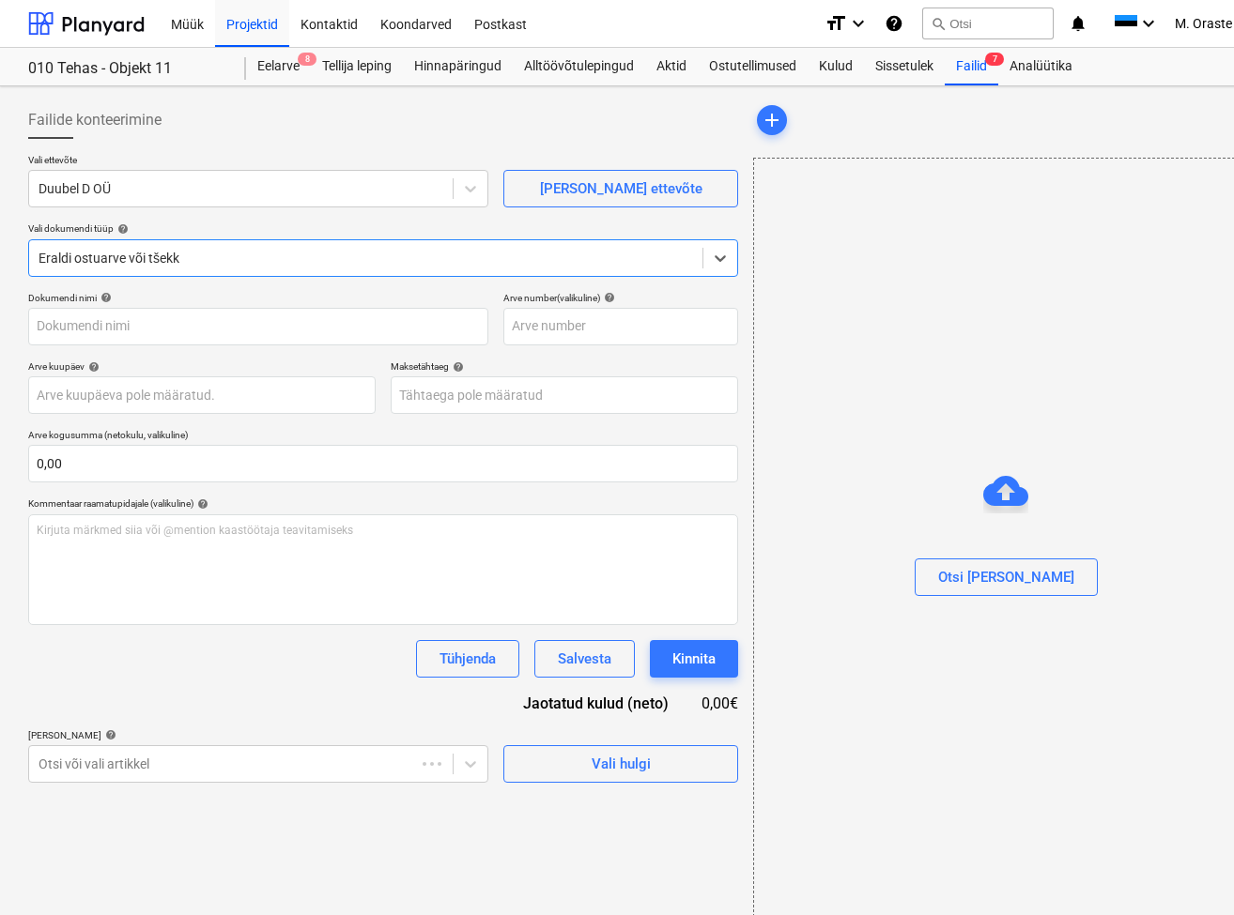 The width and height of the screenshot is (1234, 915). Describe the element at coordinates (671, 67) in the screenshot. I see `a: Aktid` at that location.